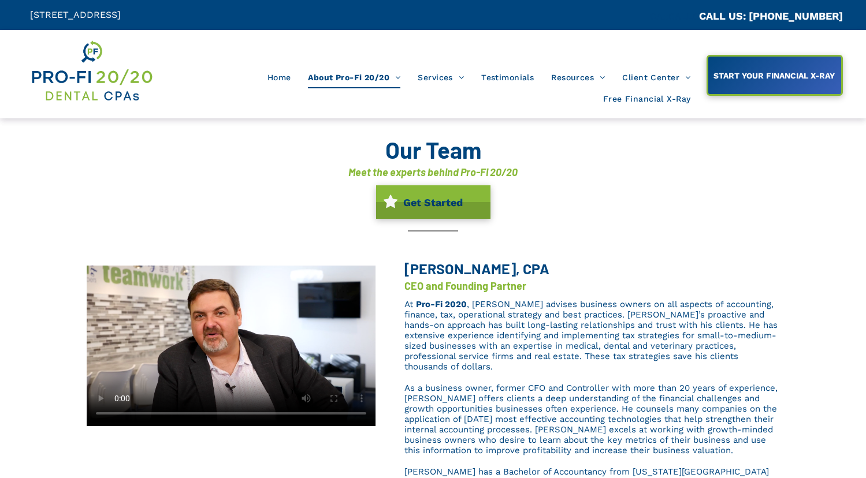 The height and width of the screenshot is (478, 866). I want to click on a: Testimonials, so click(507, 77).